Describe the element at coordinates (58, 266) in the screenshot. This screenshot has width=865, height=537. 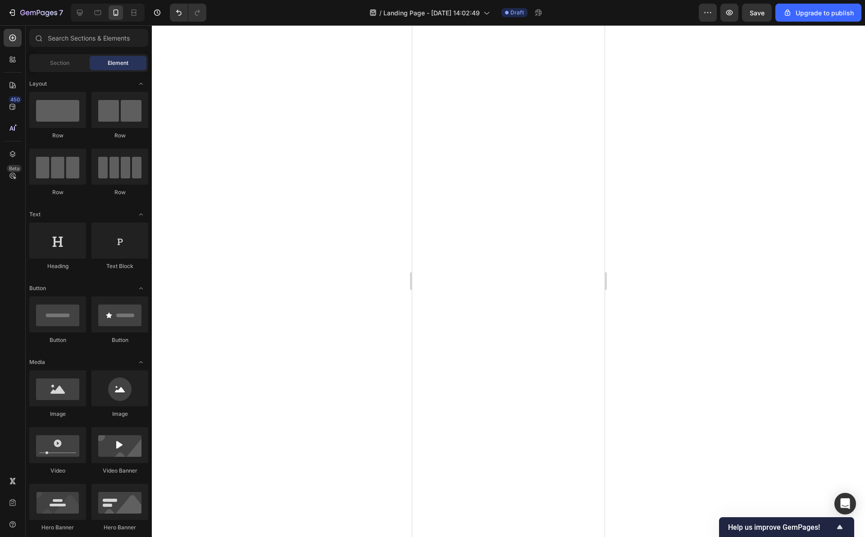
I see `div: Heading` at that location.